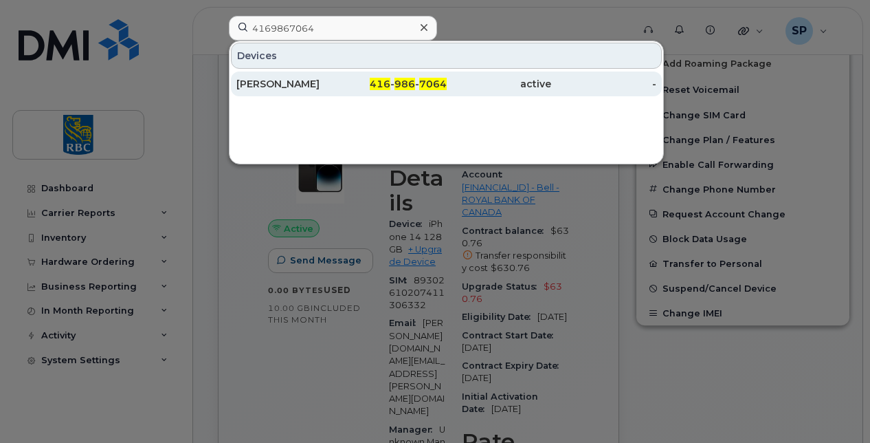  What do you see at coordinates (433, 84) in the screenshot?
I see `span: 7064` at bounding box center [433, 84].